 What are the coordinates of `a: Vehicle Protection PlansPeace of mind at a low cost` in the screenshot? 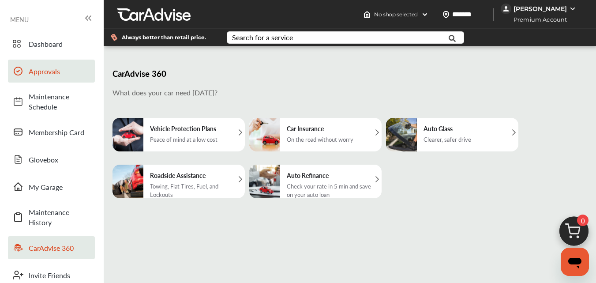 It's located at (179, 128).